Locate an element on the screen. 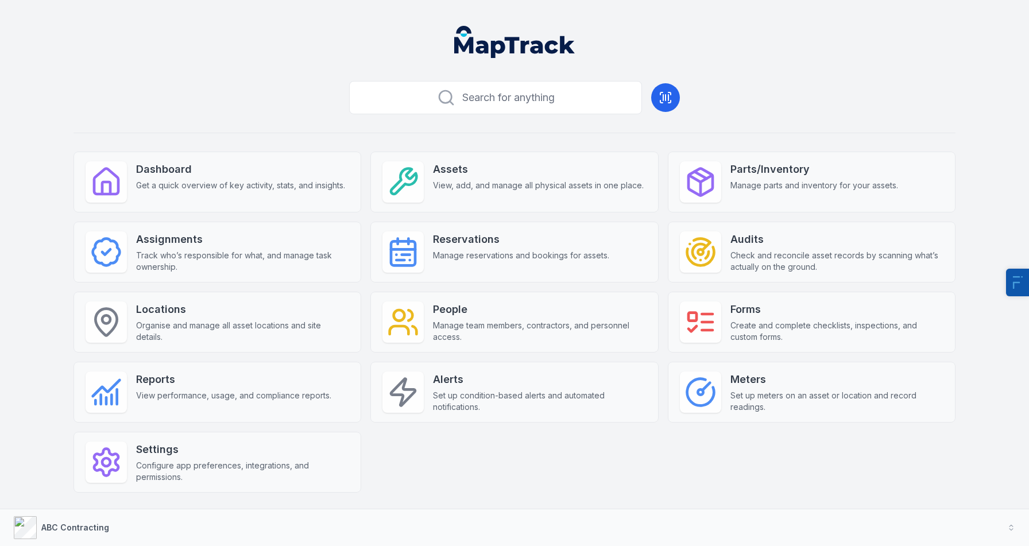 The width and height of the screenshot is (1029, 546). strong: Settings is located at coordinates (242, 450).